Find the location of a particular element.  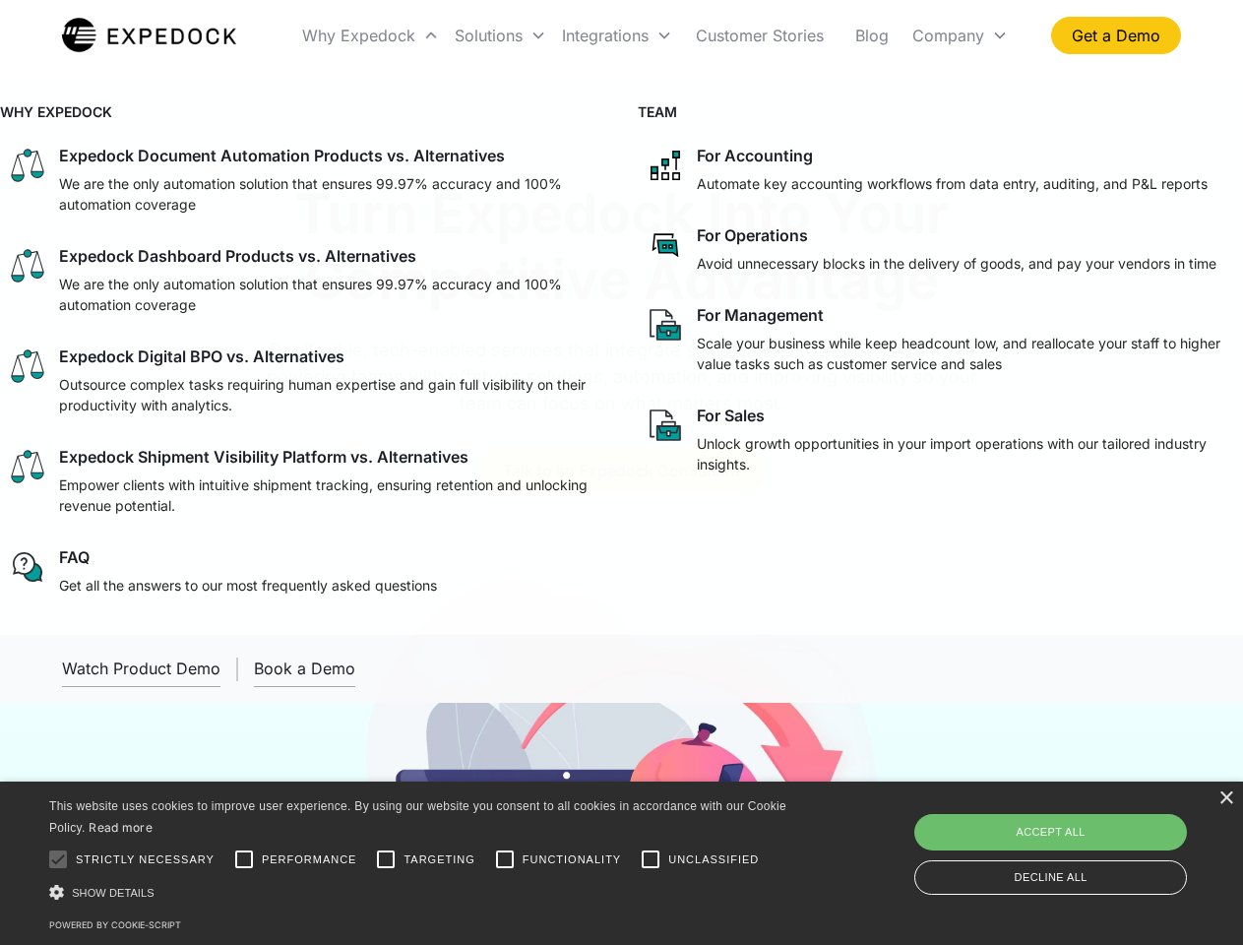

div: Chat Widget is located at coordinates (1079, 838).